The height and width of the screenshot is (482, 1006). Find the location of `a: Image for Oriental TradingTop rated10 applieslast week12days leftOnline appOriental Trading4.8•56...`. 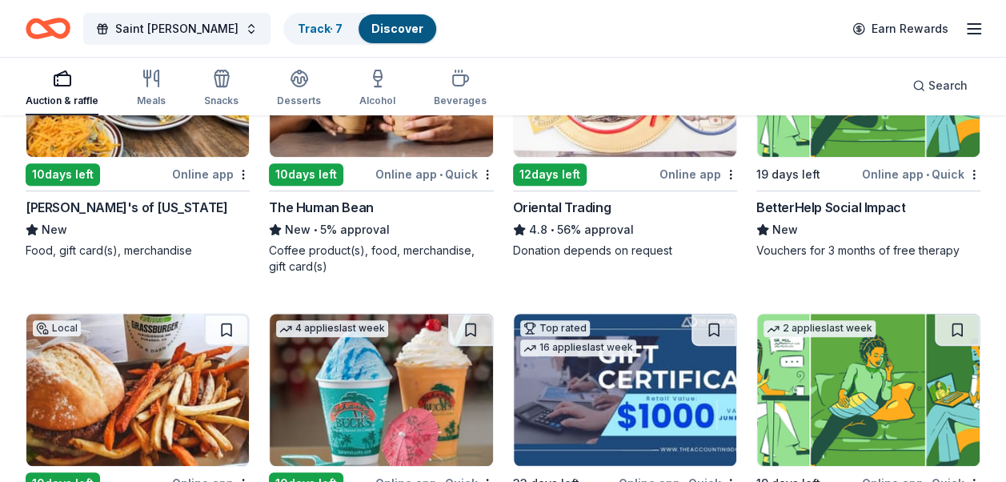

a: Image for Oriental TradingTop rated10 applieslast week12days leftOnline appOriental Trading4.8•56... is located at coordinates (625, 131).